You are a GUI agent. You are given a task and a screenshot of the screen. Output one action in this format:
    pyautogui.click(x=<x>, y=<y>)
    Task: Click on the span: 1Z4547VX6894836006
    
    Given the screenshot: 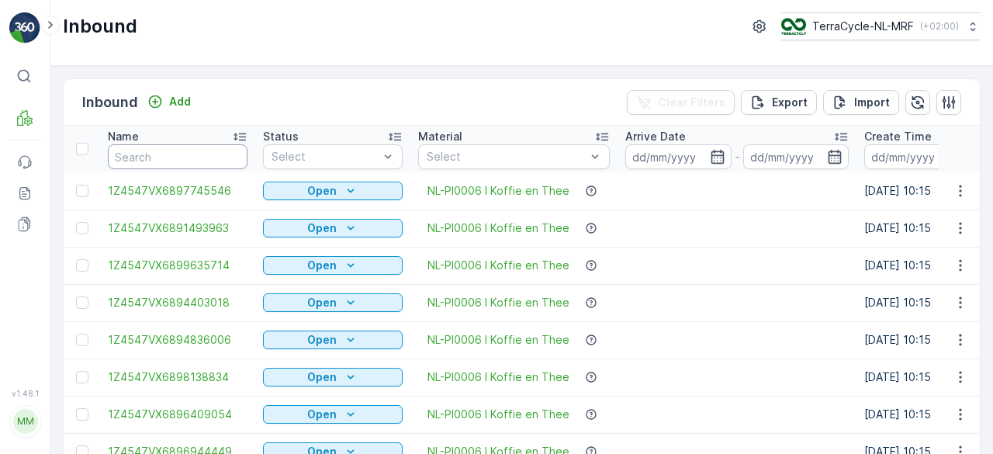 What is the action you would take?
    pyautogui.click(x=178, y=340)
    